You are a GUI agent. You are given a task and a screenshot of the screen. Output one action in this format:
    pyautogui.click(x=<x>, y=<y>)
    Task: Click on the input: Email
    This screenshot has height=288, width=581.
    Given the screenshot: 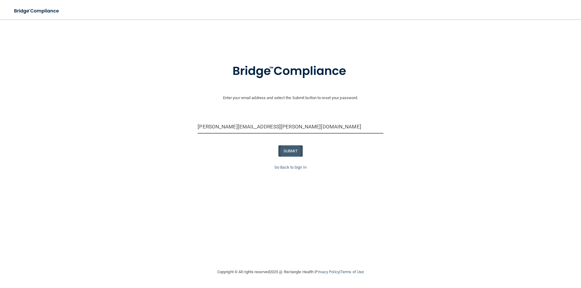 What is the action you would take?
    pyautogui.click(x=290, y=127)
    